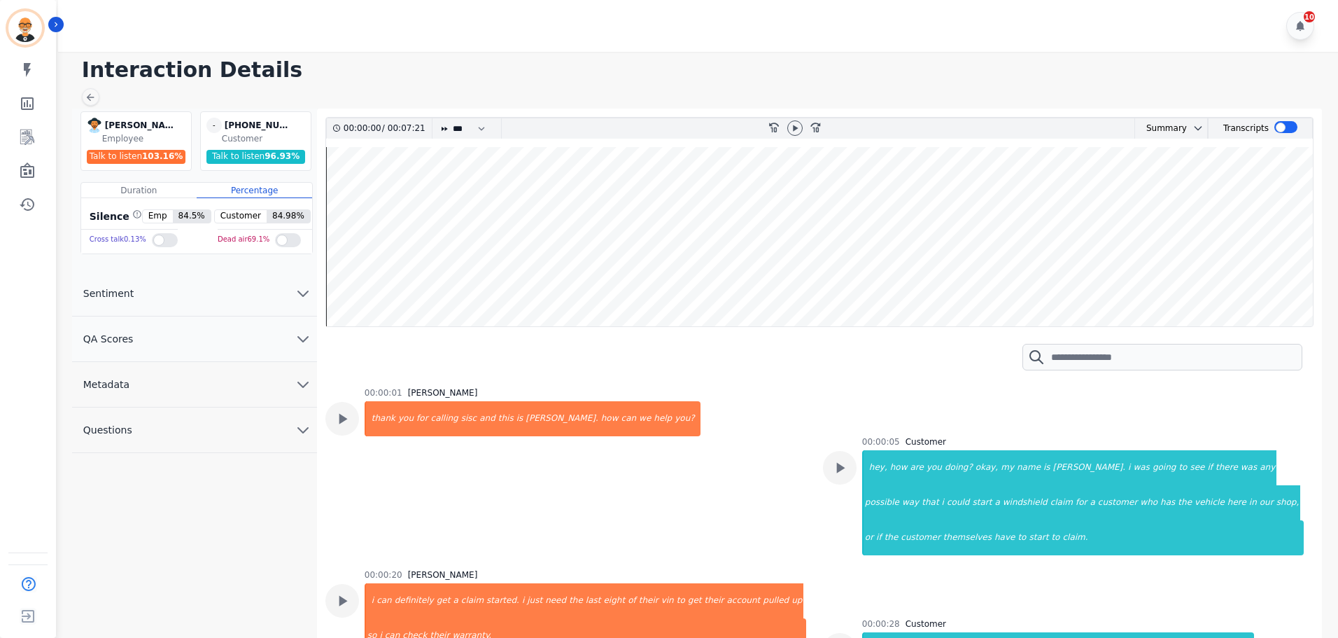 Image resolution: width=1338 pixels, height=638 pixels. What do you see at coordinates (108, 430) in the screenshot?
I see `span: Questions` at bounding box center [108, 430].